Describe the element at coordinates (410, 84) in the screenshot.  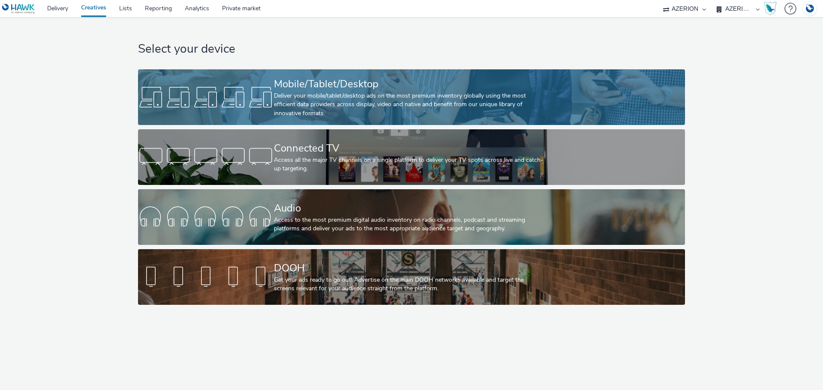
I see `div: Mobile/Tablet/Desktop` at that location.